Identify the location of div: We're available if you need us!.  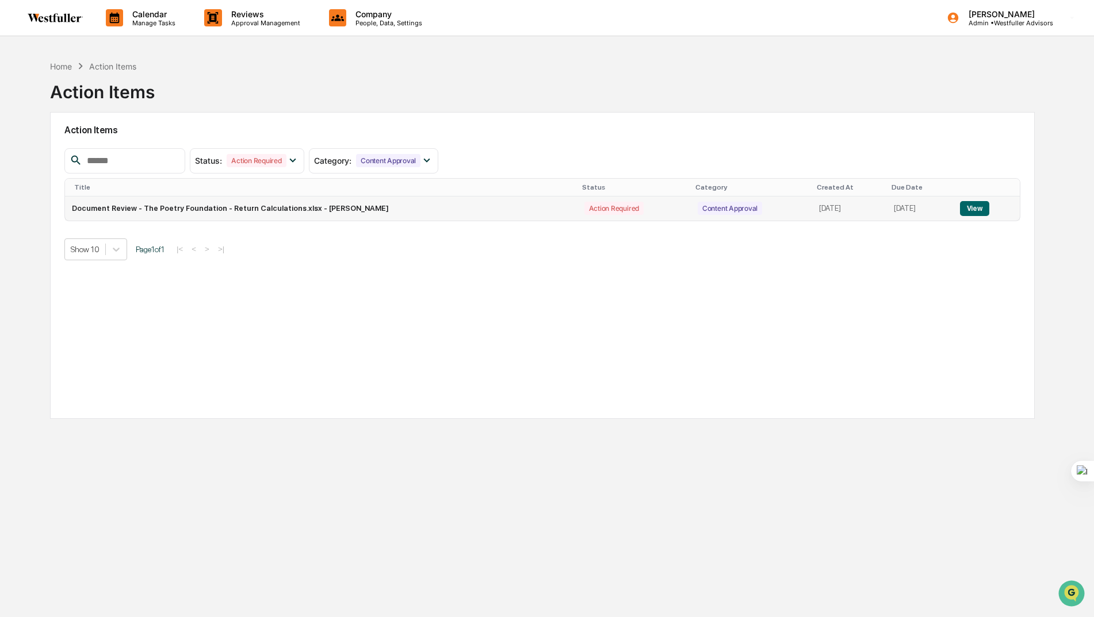
(92, 104).